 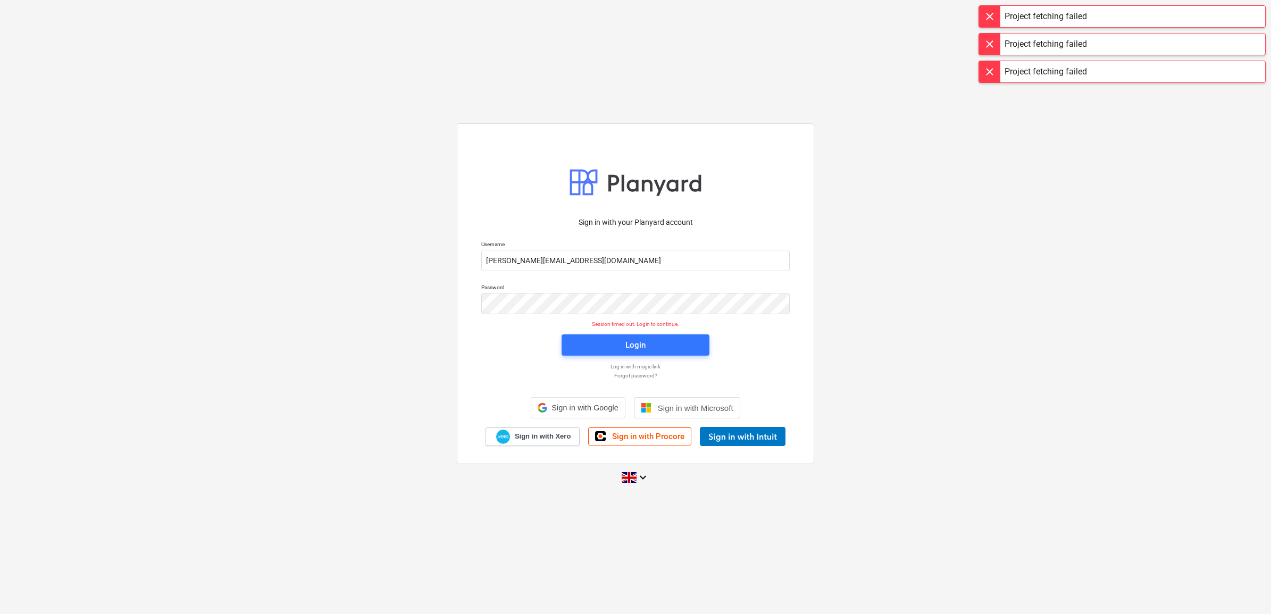 What do you see at coordinates (635, 324) in the screenshot?
I see `p: Session timed out. Login to continue.` at bounding box center [635, 324].